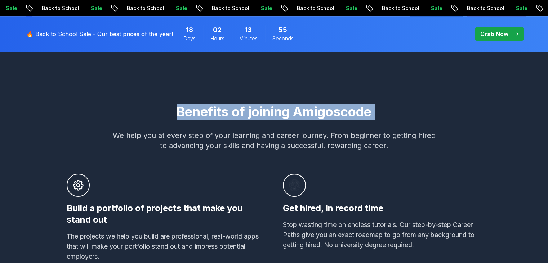 This screenshot has width=548, height=263. I want to click on p: 🔥 Back to School Sale - Our best prices of the year!, so click(99, 34).